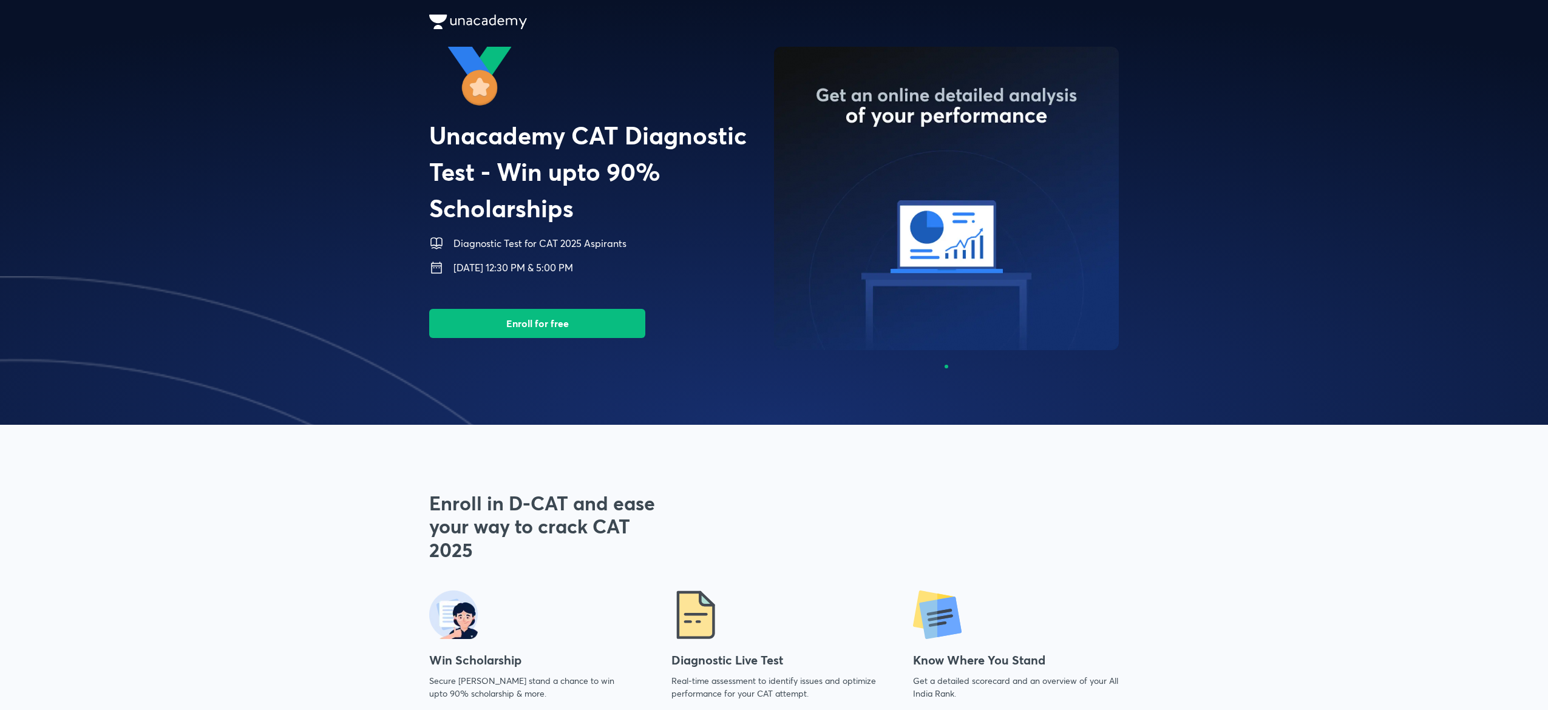  What do you see at coordinates (1016, 687) in the screenshot?
I see `p: Get a detailed scorecard and an overview of your All India Rank.` at bounding box center [1016, 687].